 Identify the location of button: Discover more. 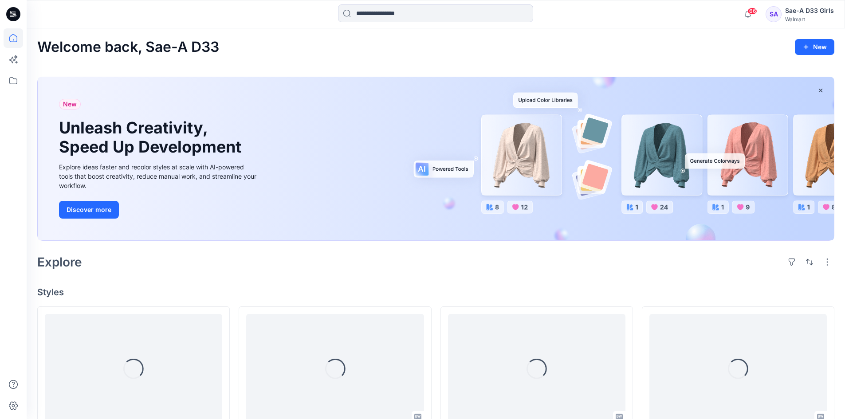
(89, 210).